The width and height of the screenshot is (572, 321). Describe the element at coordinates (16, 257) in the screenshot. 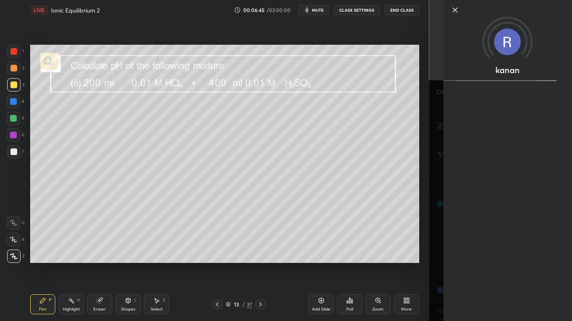

I see `div: Z` at that location.